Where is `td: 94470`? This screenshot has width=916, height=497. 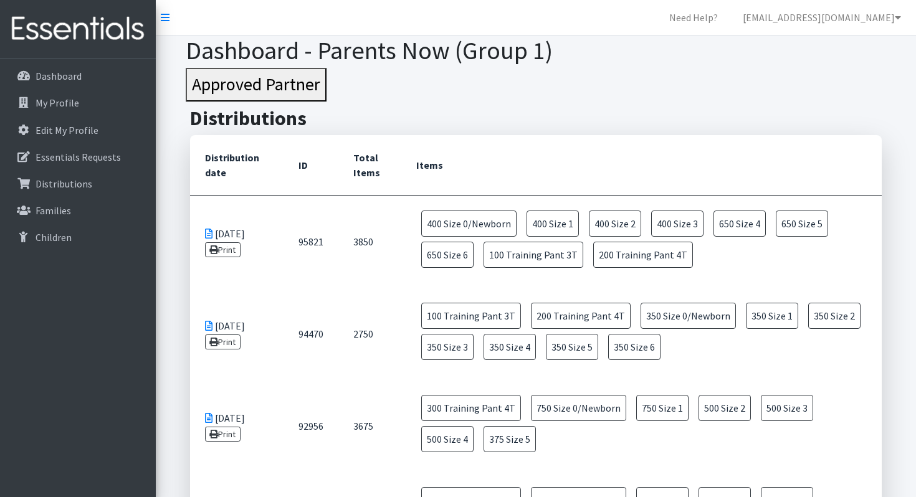 td: 94470 is located at coordinates (311, 334).